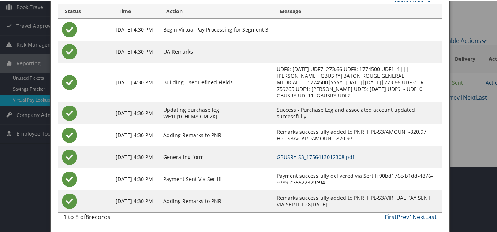 The width and height of the screenshot is (497, 232). What do you see at coordinates (106, 218) in the screenshot?
I see `div: 1 to 8 of records` at bounding box center [106, 218].